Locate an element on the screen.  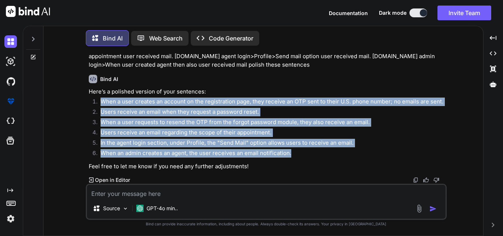
img: darkChat is located at coordinates (11, 42).